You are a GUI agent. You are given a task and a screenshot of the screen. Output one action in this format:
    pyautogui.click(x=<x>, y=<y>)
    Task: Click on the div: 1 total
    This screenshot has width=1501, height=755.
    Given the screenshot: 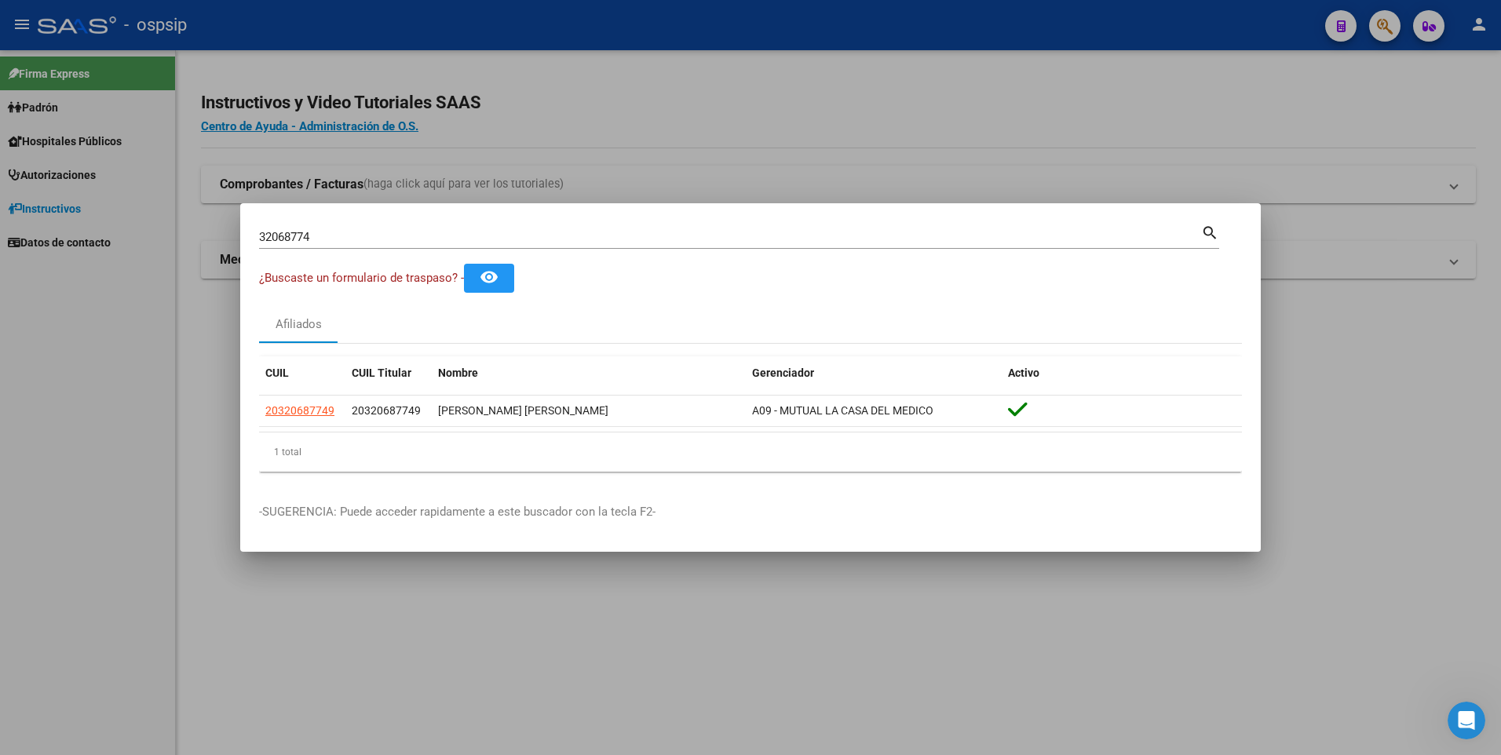 What is the action you would take?
    pyautogui.click(x=751, y=452)
    